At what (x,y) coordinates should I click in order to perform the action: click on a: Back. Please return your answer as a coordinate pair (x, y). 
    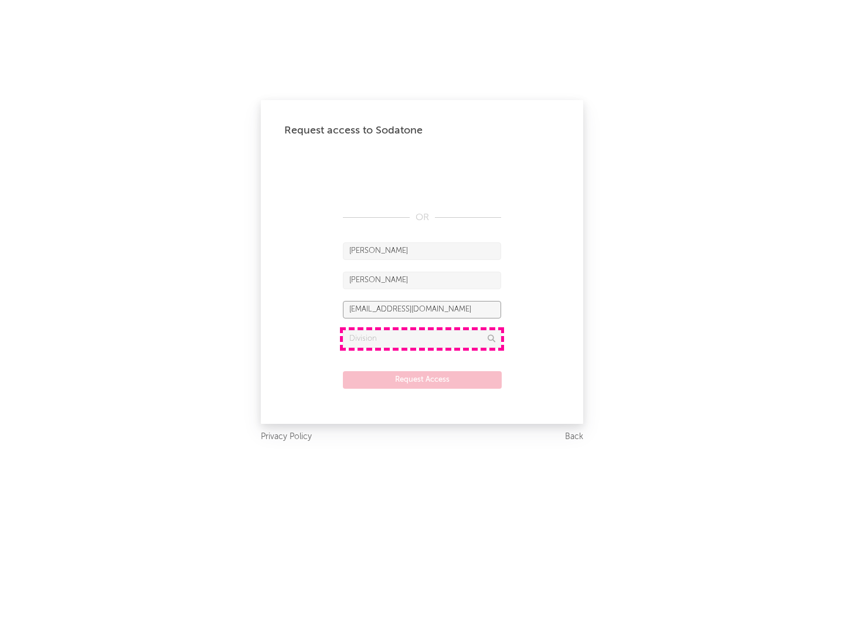
    Looking at the image, I should click on (574, 437).